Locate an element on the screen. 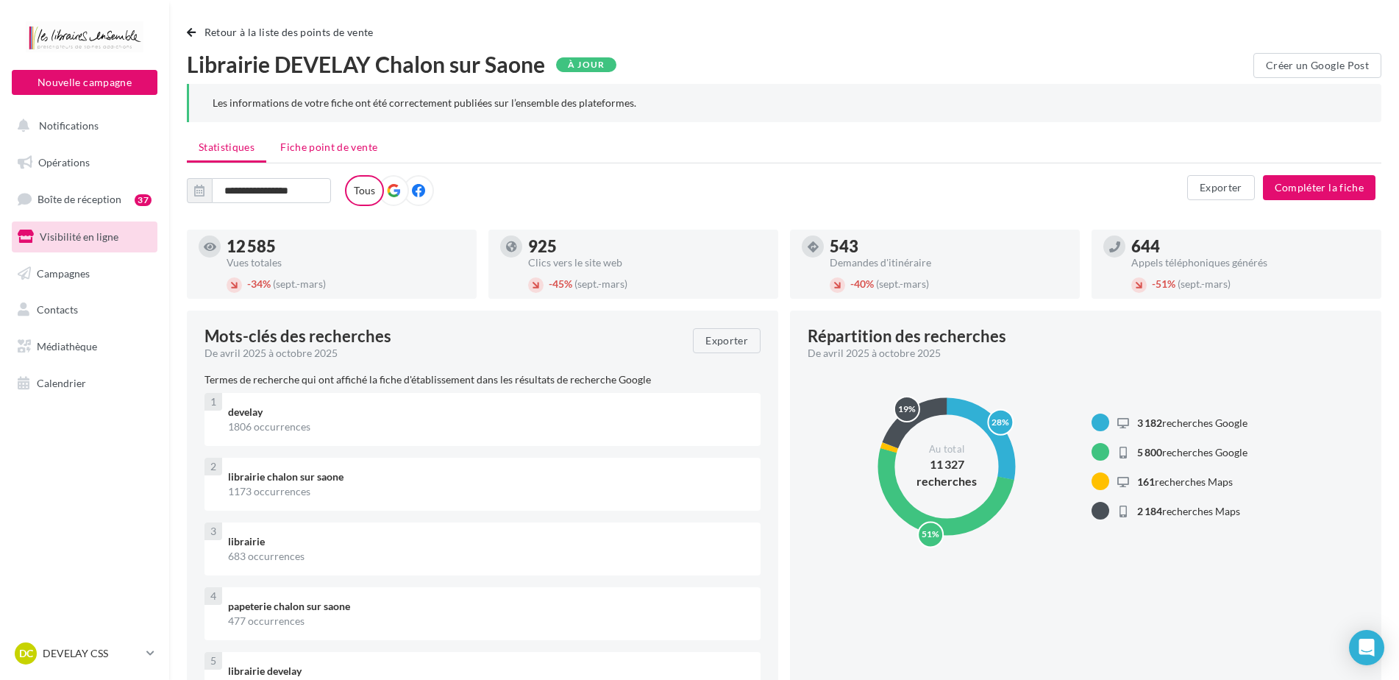 The width and height of the screenshot is (1399, 680). span: DC is located at coordinates (26, 653).